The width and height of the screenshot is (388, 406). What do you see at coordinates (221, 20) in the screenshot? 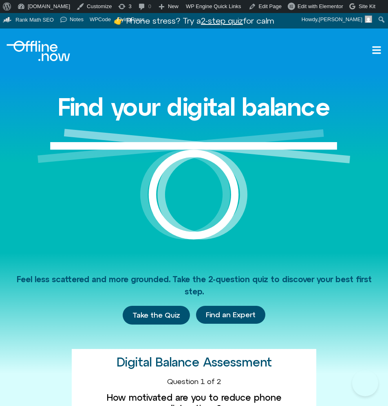
I see `u: 2-step quiz` at bounding box center [221, 20].